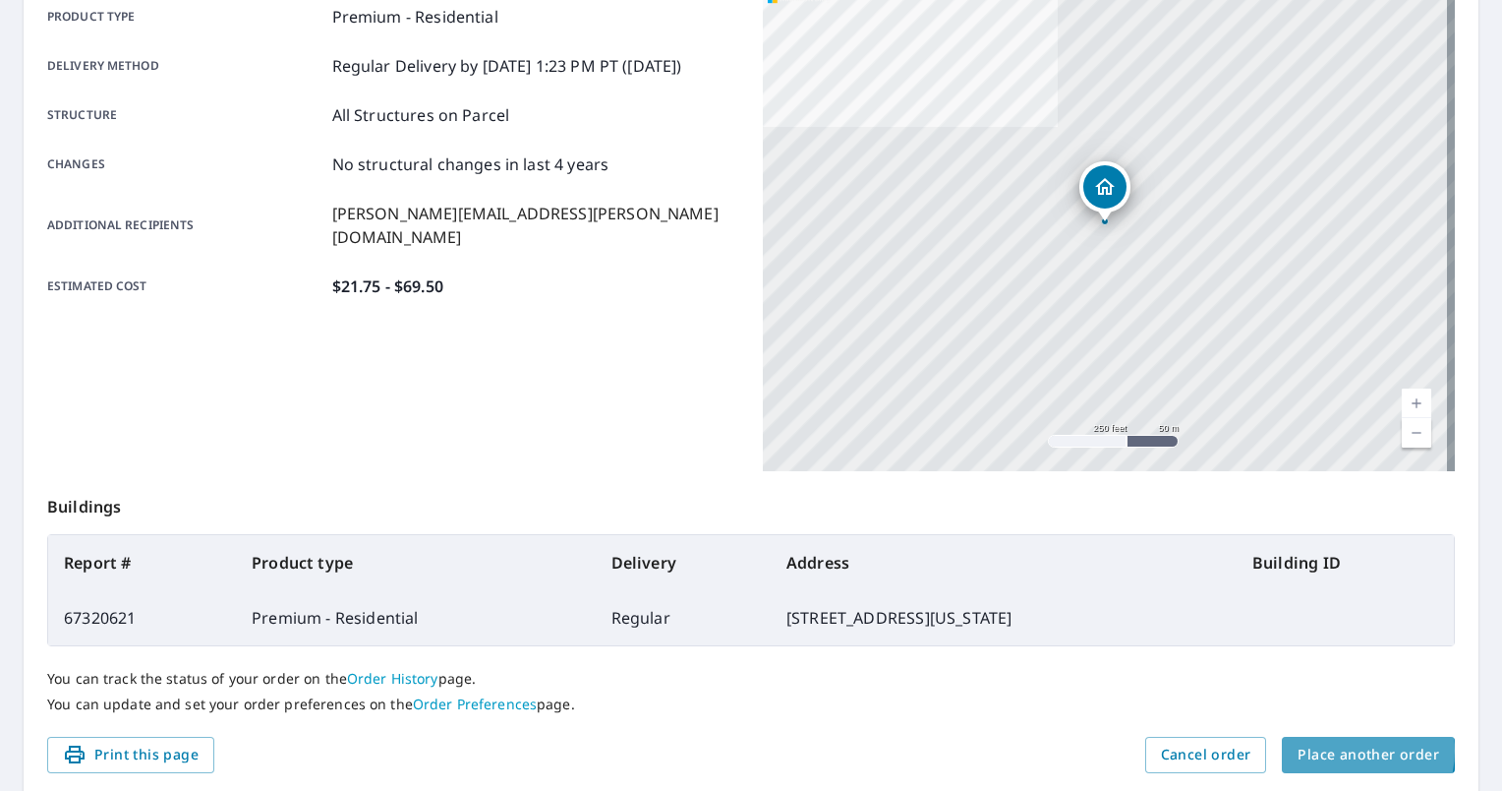 Image resolution: width=1502 pixels, height=791 pixels. Describe the element at coordinates (131, 754) in the screenshot. I see `span: Print this page` at that location.